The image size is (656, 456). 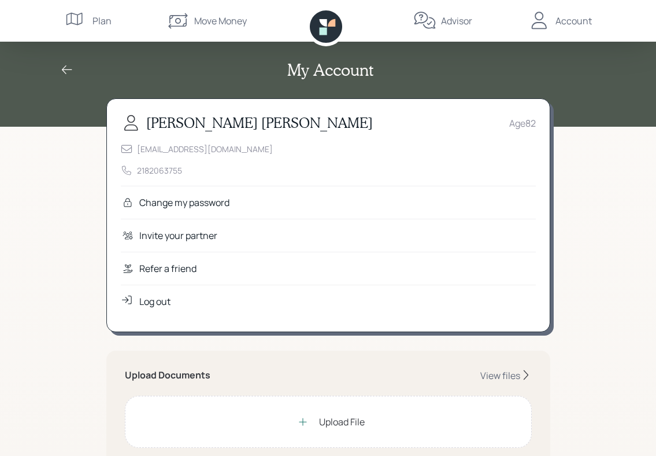 What do you see at coordinates (168, 375) in the screenshot?
I see `h5: Upload Documents` at bounding box center [168, 375].